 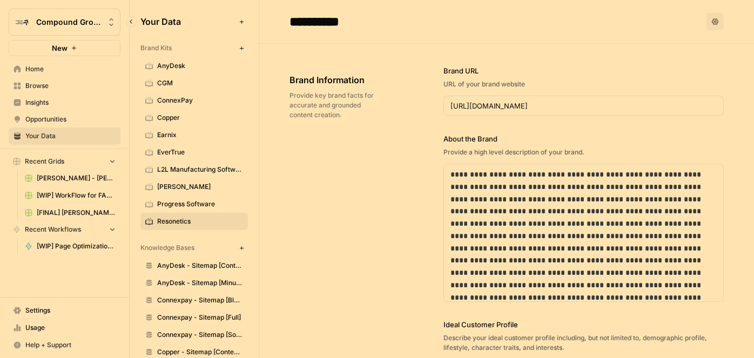 I want to click on button: Recent Grids, so click(x=64, y=162).